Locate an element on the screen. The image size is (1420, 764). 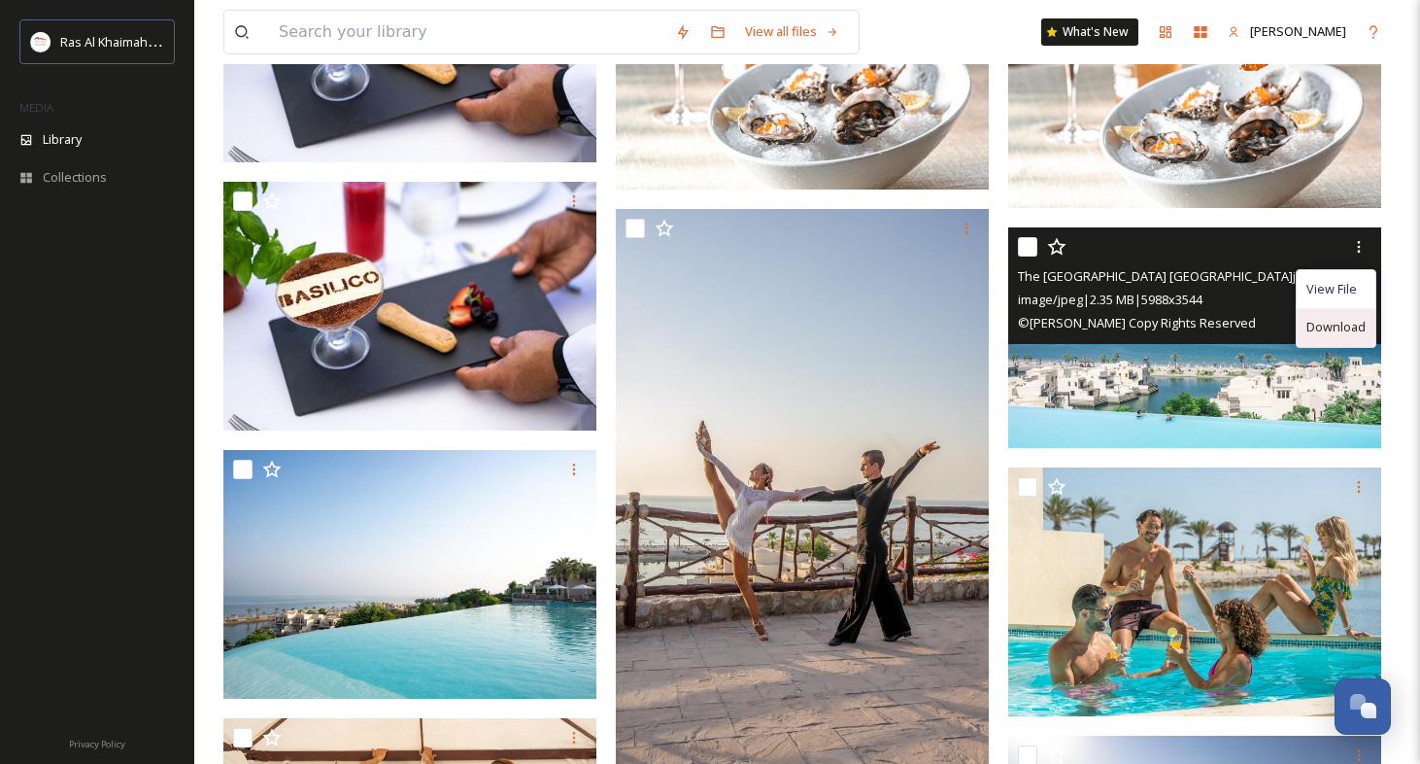
span: Privacy Policy is located at coordinates (97, 743).